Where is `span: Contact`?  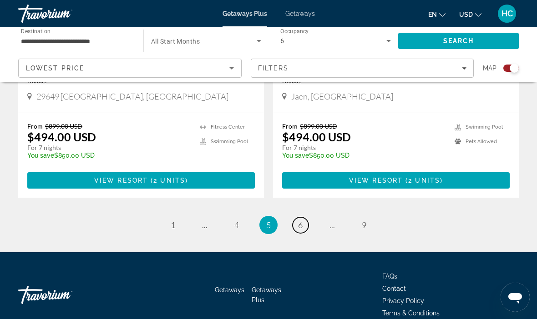 span: Contact is located at coordinates (394, 289).